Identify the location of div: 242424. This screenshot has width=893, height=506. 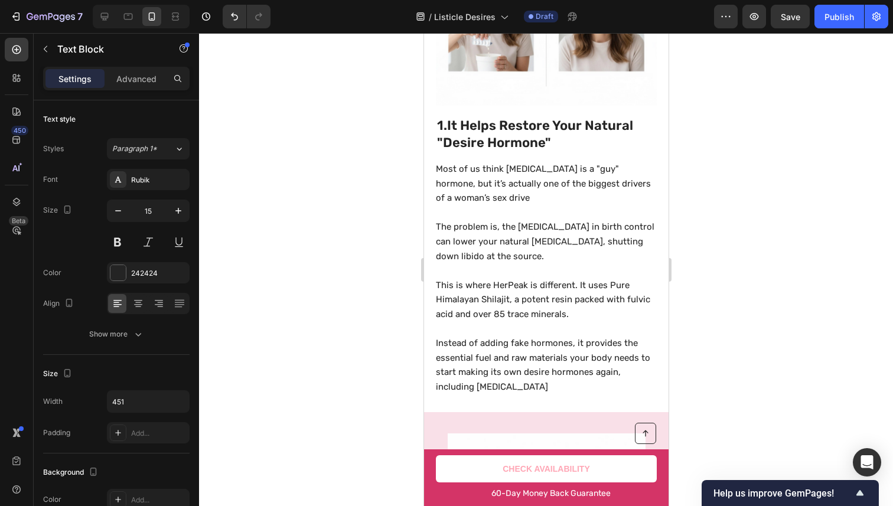
(159, 273).